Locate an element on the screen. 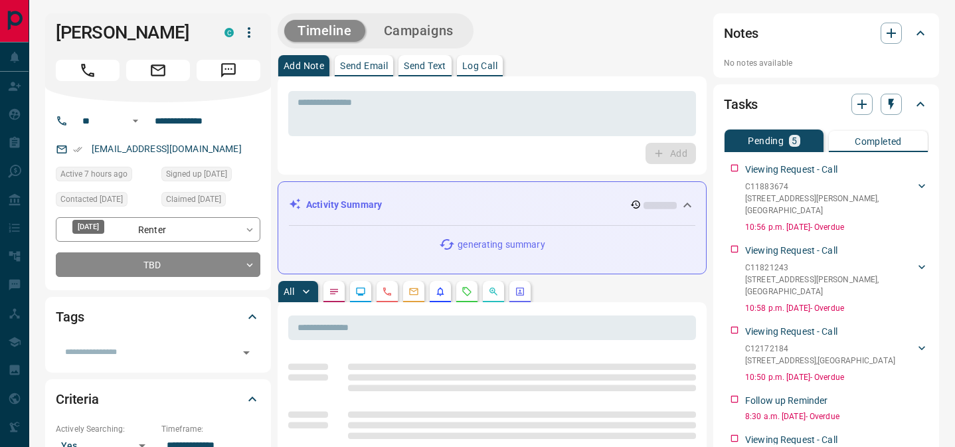  span: Message is located at coordinates (228, 70).